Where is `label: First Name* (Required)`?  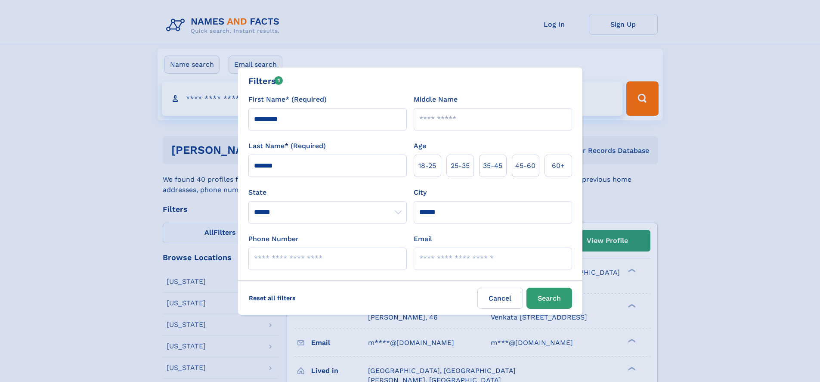 label: First Name* (Required) is located at coordinates (288, 99).